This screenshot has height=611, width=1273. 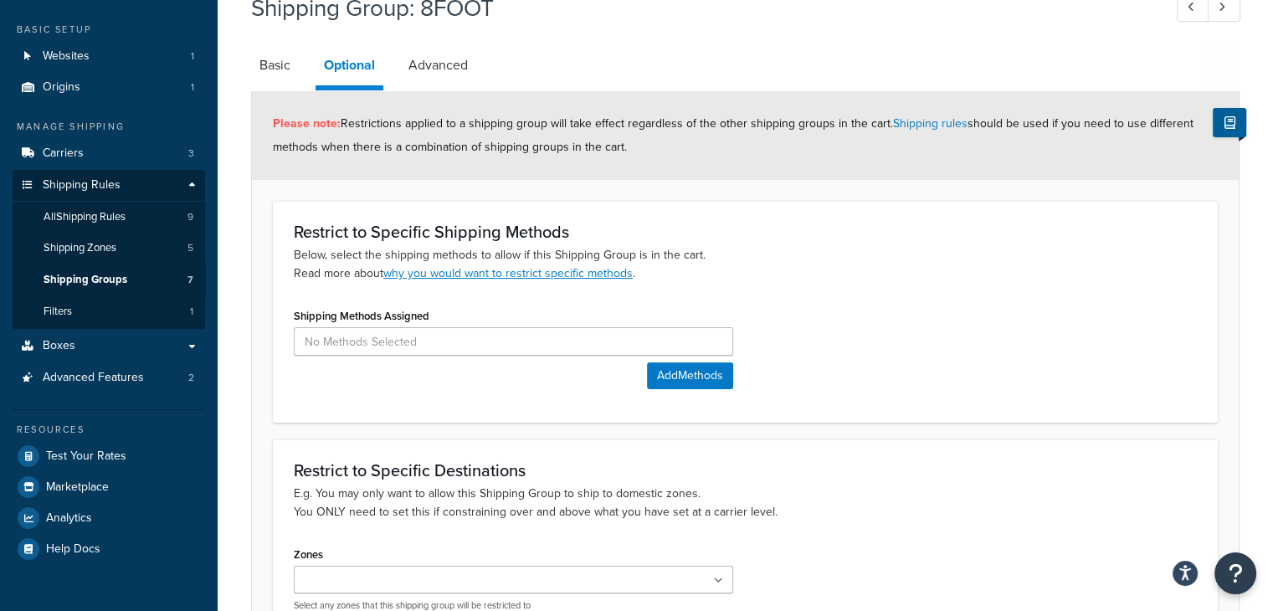 I want to click on a: Shipping Zones5, so click(x=109, y=248).